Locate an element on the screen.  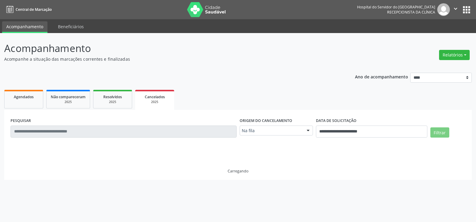
label: DATA DE SOLICITAÇÃO is located at coordinates (336, 121).